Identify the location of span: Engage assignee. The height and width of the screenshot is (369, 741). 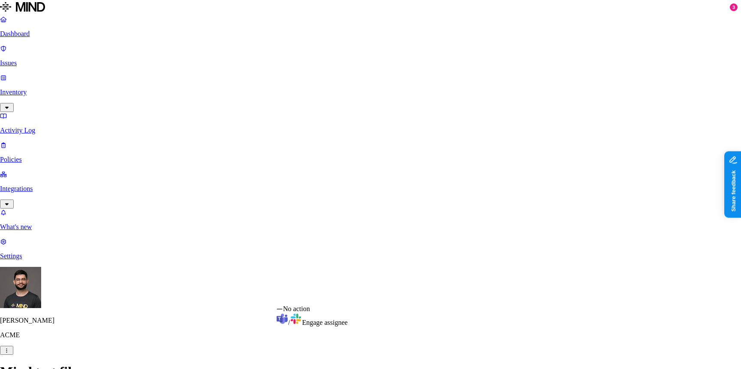
(324, 322).